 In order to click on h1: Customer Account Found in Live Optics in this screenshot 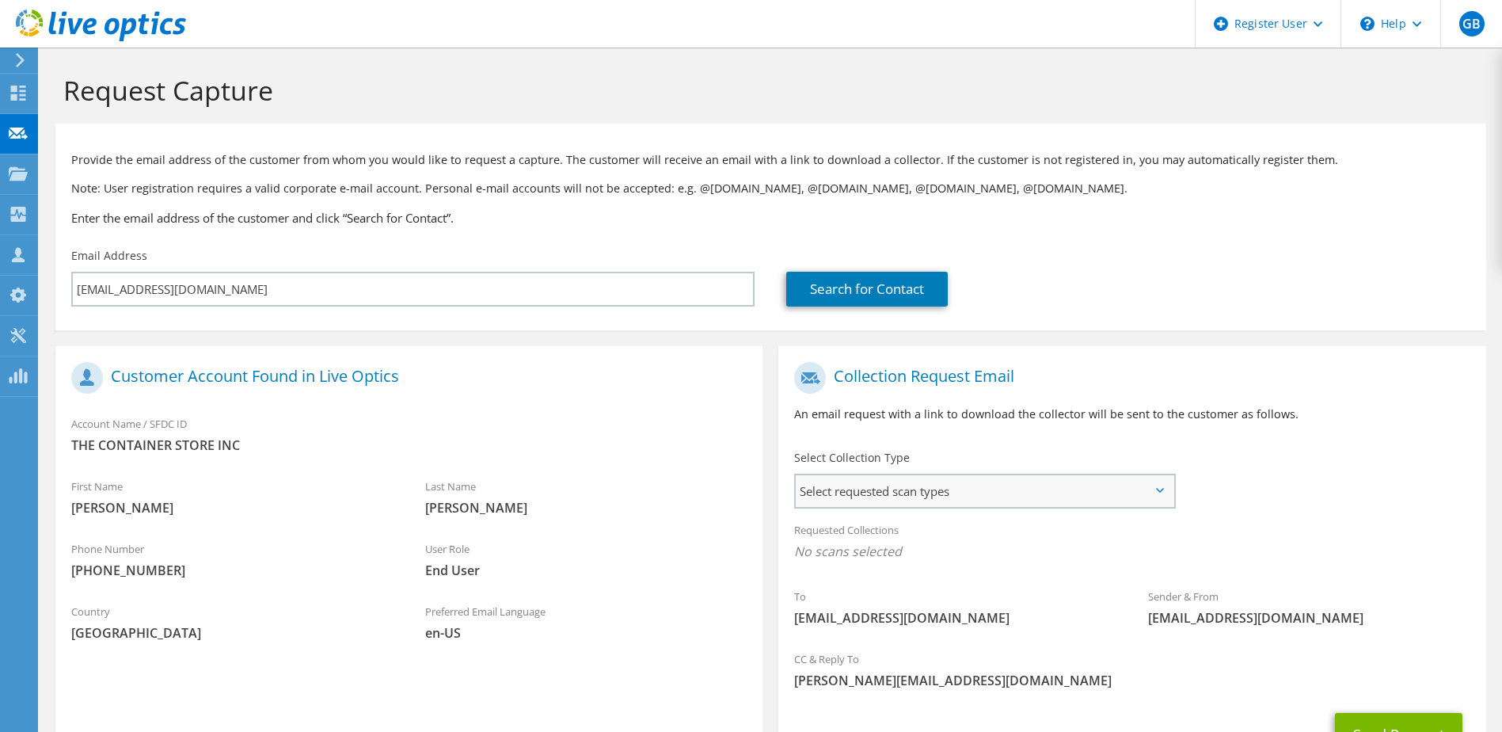, I will do `click(405, 378)`.